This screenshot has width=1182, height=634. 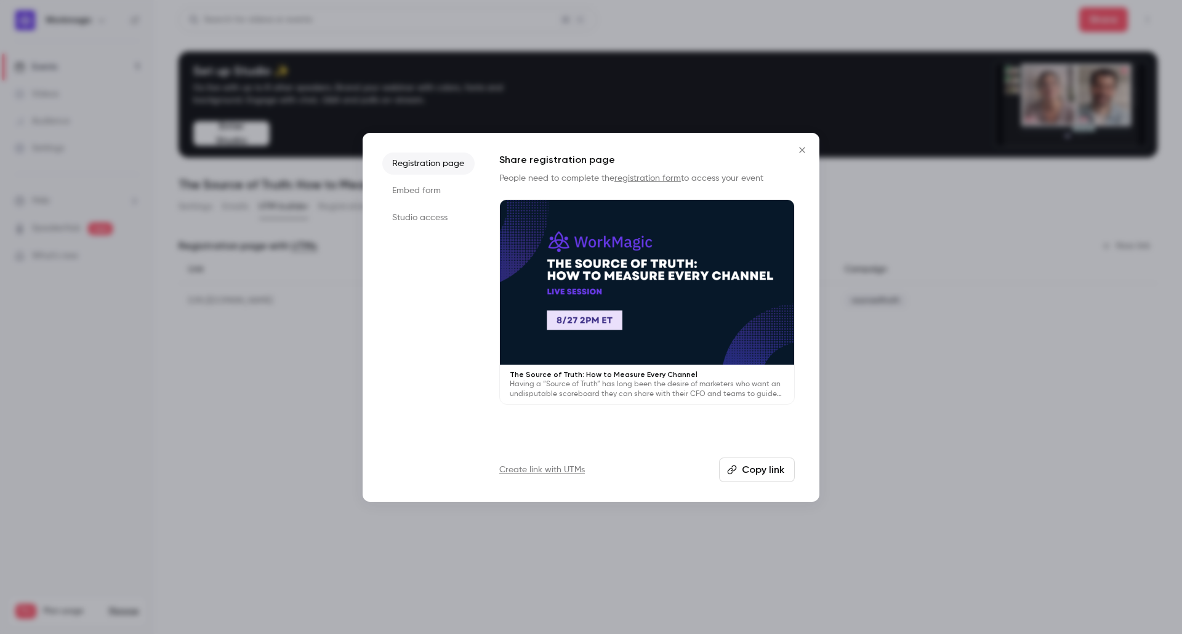 I want to click on p: People need to complete the to access your event, so click(x=647, y=178).